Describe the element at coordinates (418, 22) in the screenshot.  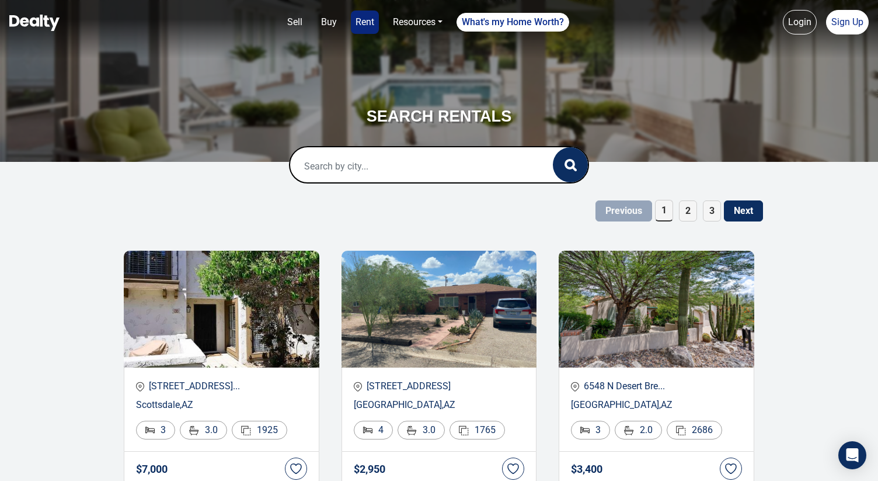
I see `a: Resources` at that location.